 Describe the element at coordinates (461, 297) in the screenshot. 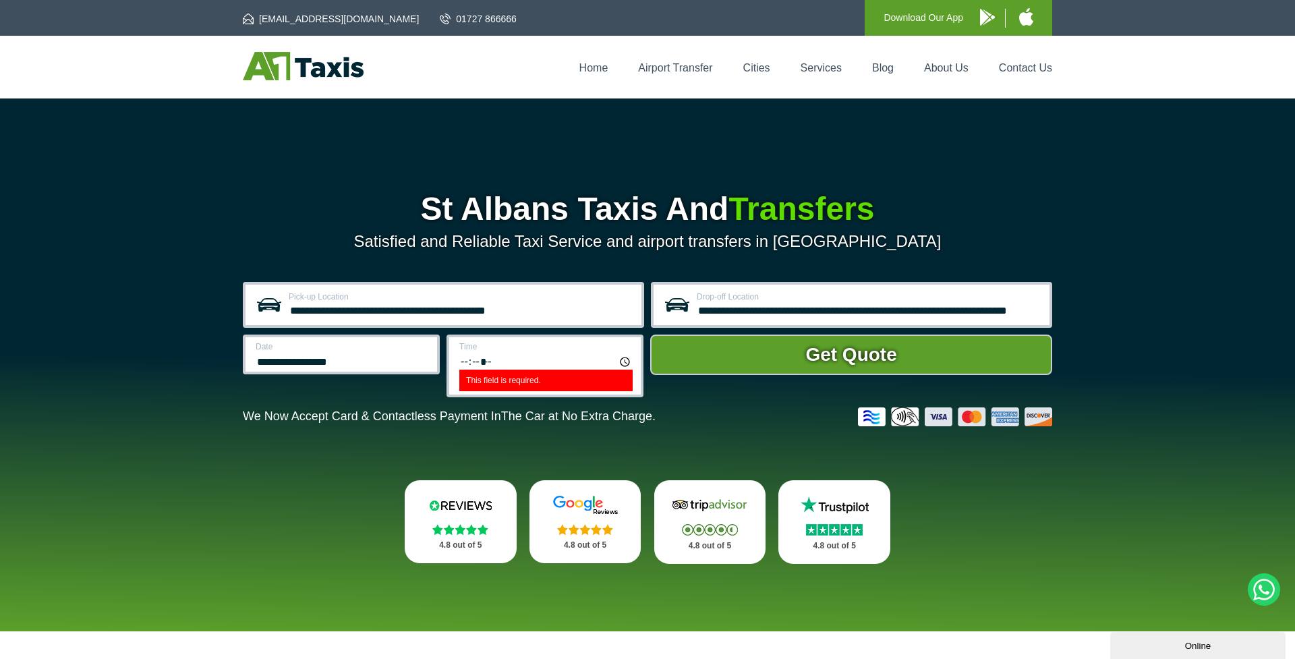

I see `label: Pick-up Location` at that location.